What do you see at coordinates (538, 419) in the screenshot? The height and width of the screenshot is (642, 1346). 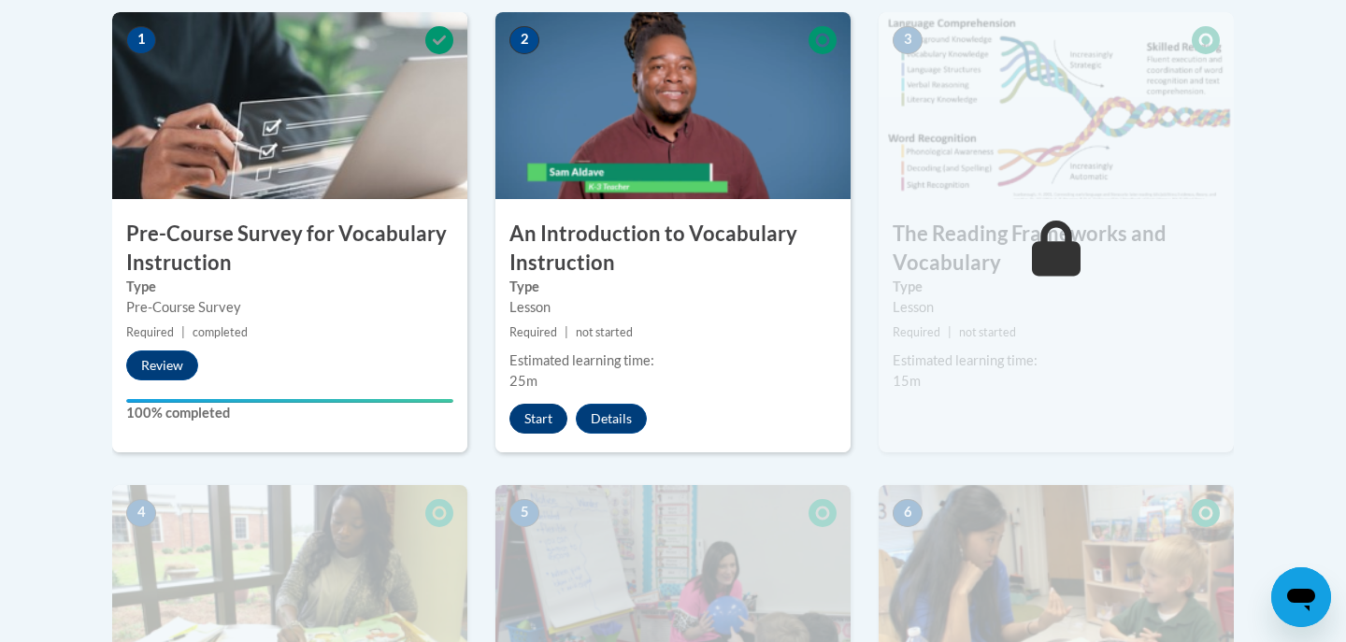 I see `button: Start` at bounding box center [538, 419].